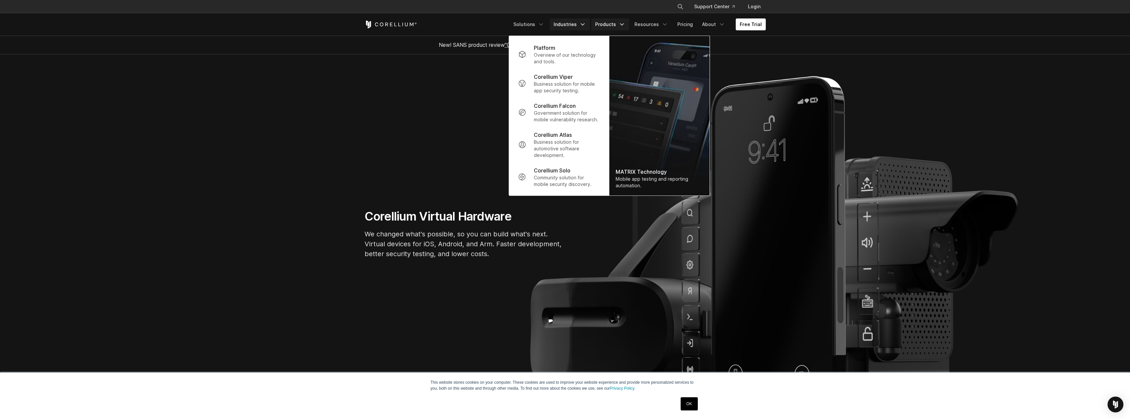 The height and width of the screenshot is (419, 1130). What do you see at coordinates (610, 24) in the screenshot?
I see `a: Products` at bounding box center [610, 24].